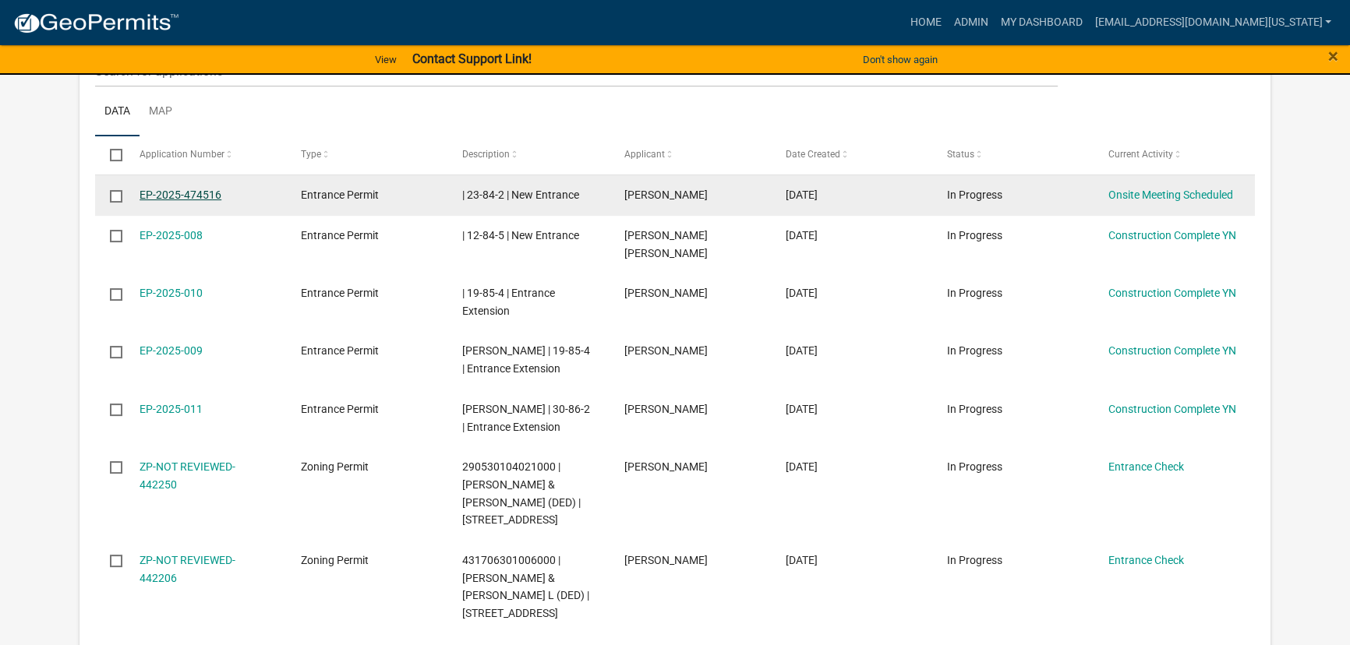  Describe the element at coordinates (1041, 23) in the screenshot. I see `a: My Dashboard` at that location.